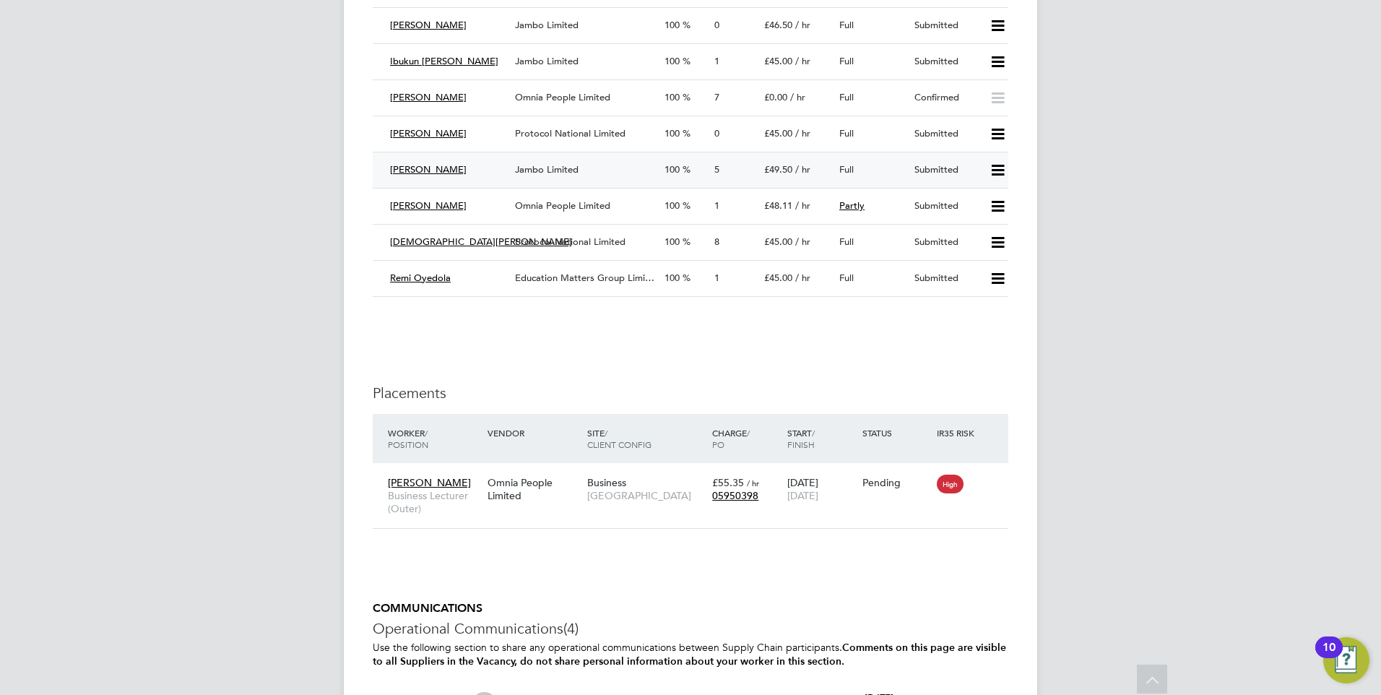 The width and height of the screenshot is (1381, 695). I want to click on span: Business, so click(607, 482).